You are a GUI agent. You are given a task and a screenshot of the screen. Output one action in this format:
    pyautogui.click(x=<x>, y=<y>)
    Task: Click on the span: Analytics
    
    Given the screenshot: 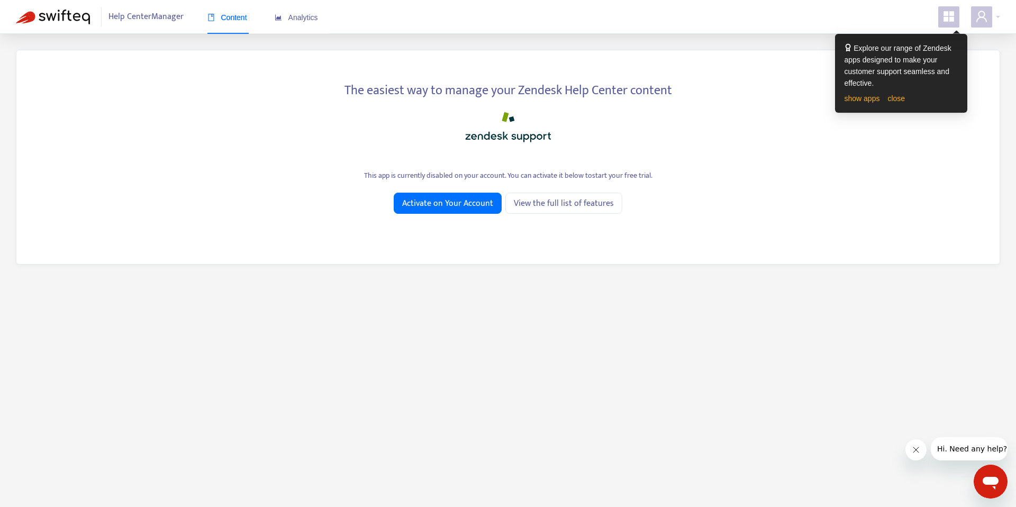 What is the action you would take?
    pyautogui.click(x=296, y=17)
    